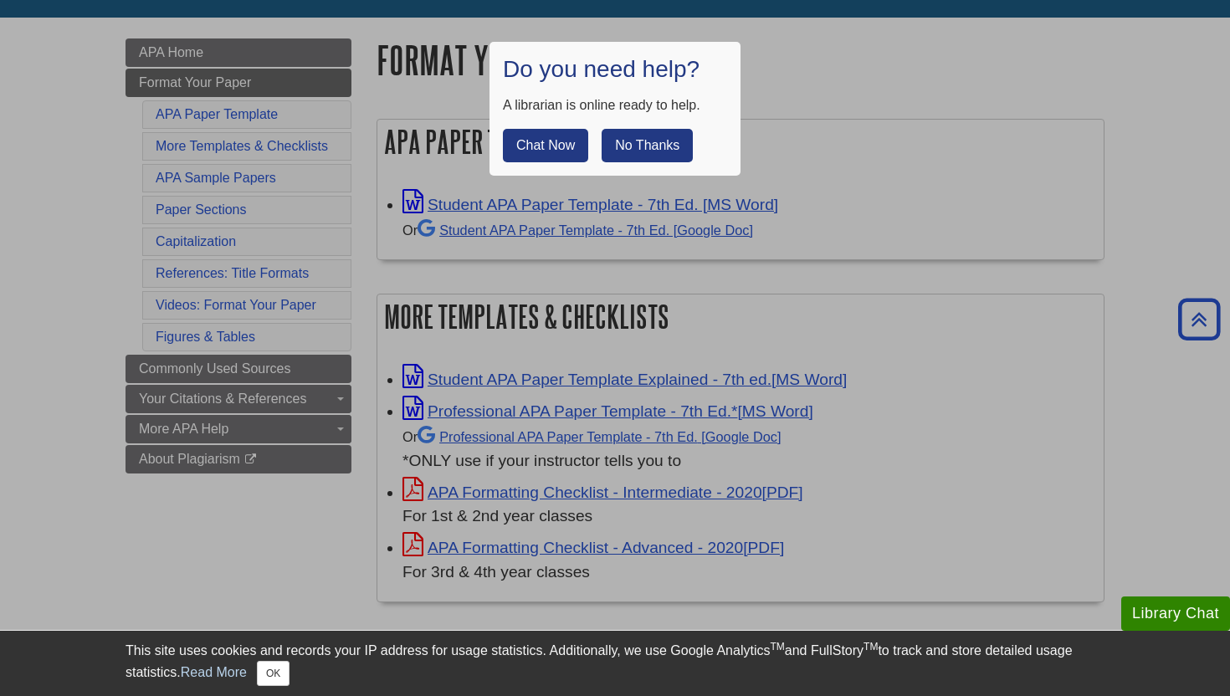 The width and height of the screenshot is (1230, 696). I want to click on div: This site uses cookies and records your IP address for usage statistics. Additionally, we use Goo..., so click(615, 664).